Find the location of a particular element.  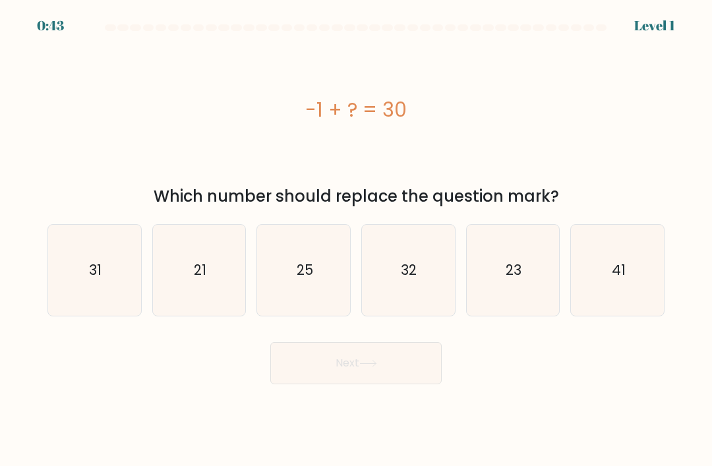

text: 32 is located at coordinates (409, 270).